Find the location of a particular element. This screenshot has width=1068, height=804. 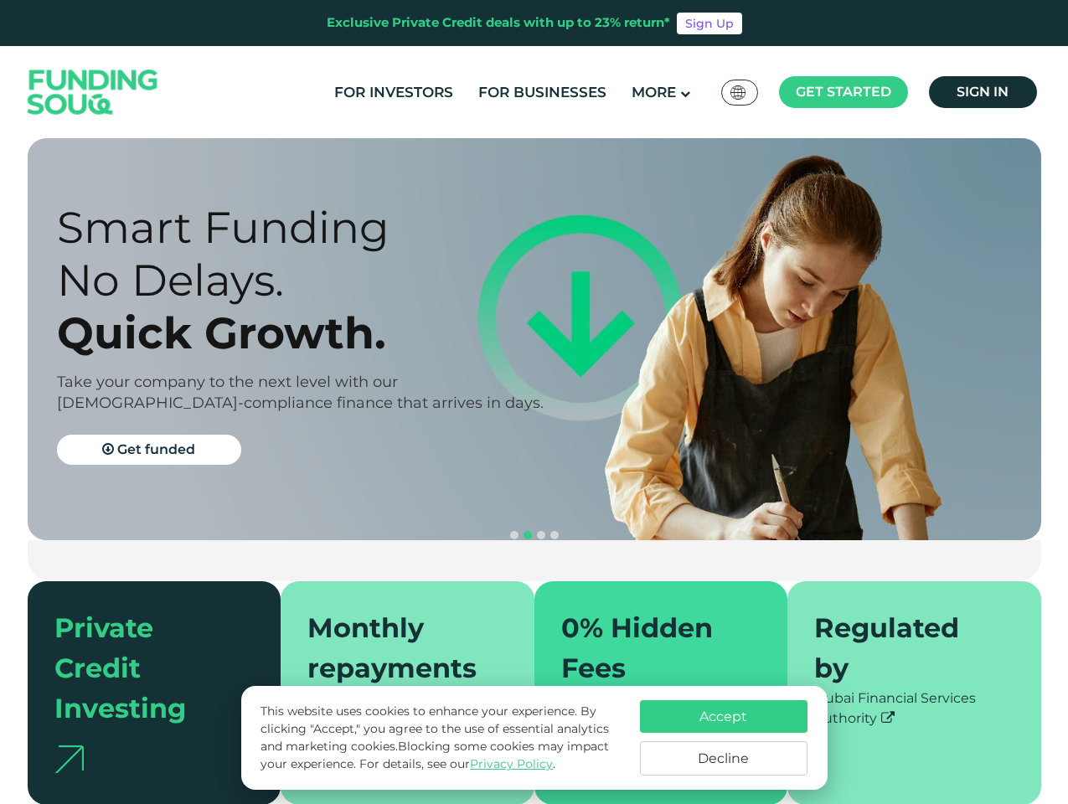

div: 0% Hidden Fees is located at coordinates (651, 648).